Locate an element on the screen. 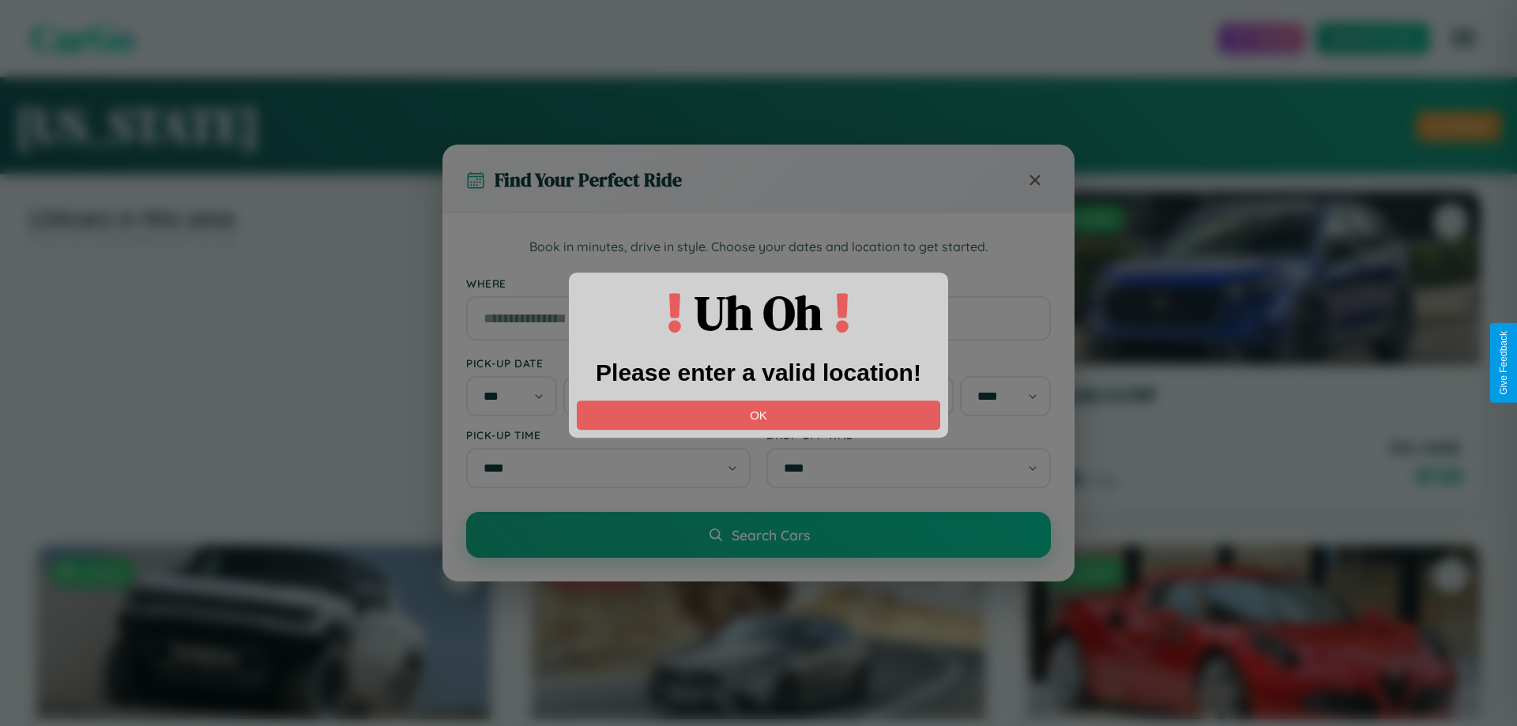  p: Book in minutes, drive in style. Choose your dates and location to get started. is located at coordinates (758, 247).